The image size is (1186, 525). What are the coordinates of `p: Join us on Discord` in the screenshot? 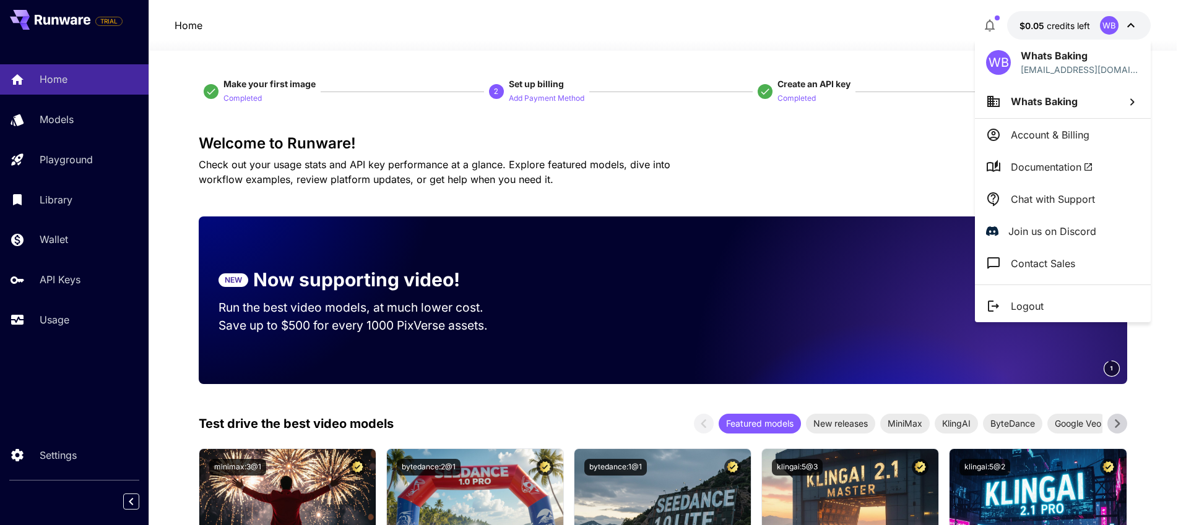 It's located at (1052, 231).